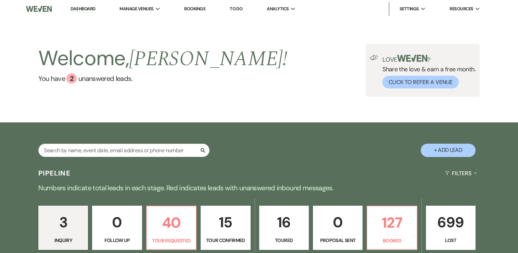  I want to click on span: Analytics, so click(277, 9).